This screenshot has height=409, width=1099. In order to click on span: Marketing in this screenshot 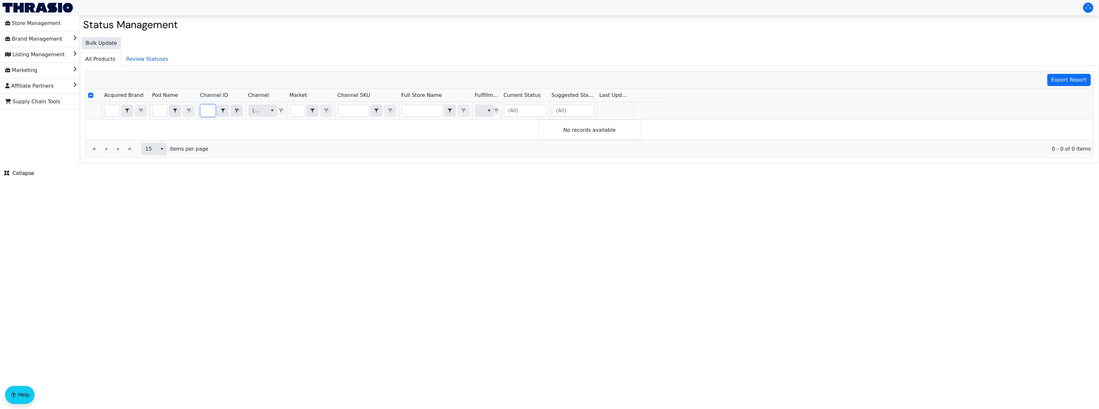, I will do `click(21, 70)`.